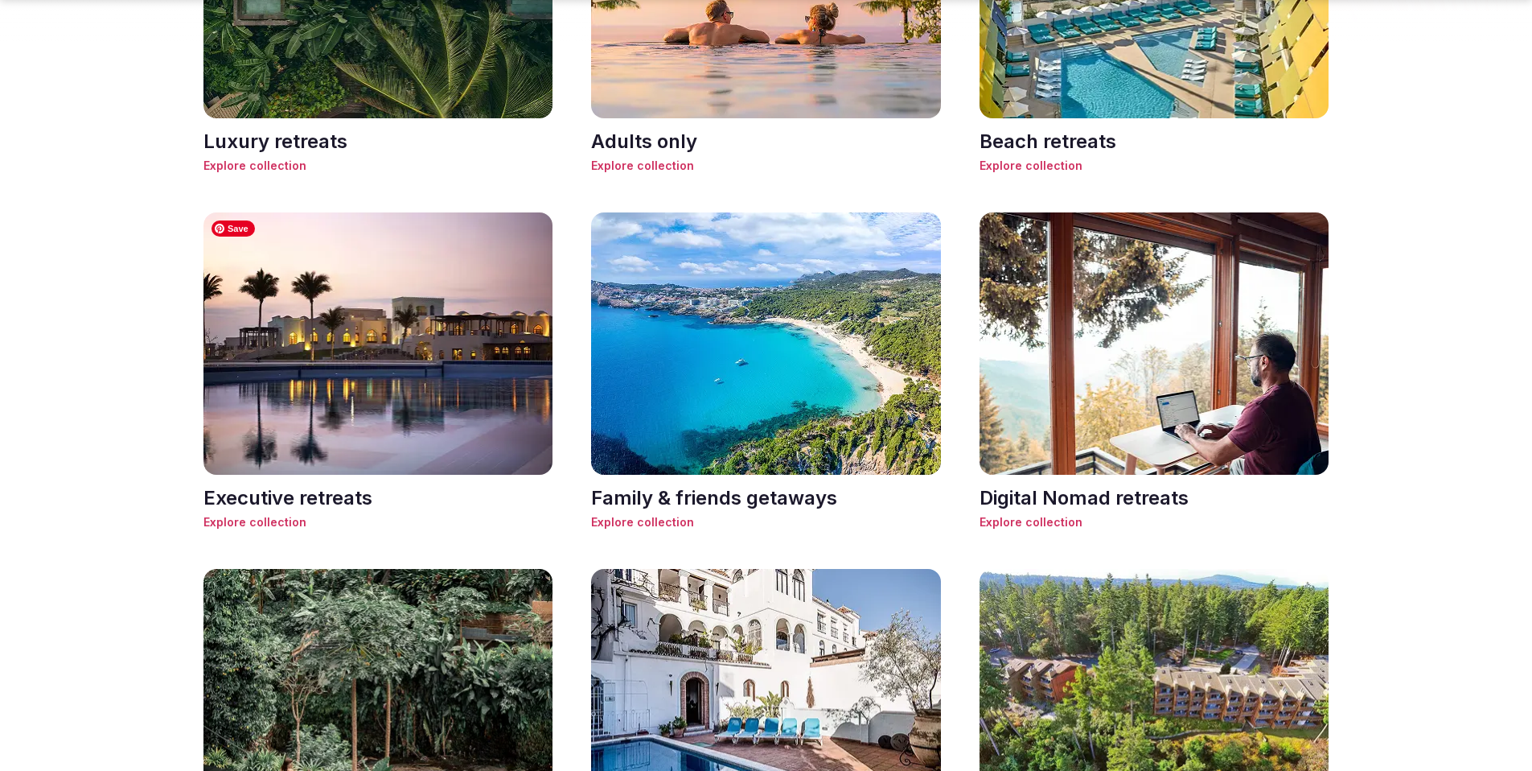 The image size is (1532, 771). I want to click on a: Digital Nomad retreatsDigital Nomad retreatsExplore collection, so click(1154, 371).